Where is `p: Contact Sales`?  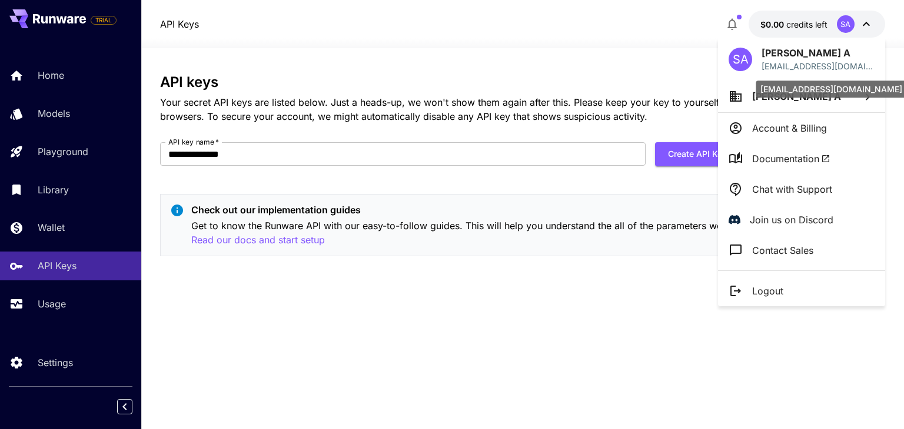
p: Contact Sales is located at coordinates (782, 251).